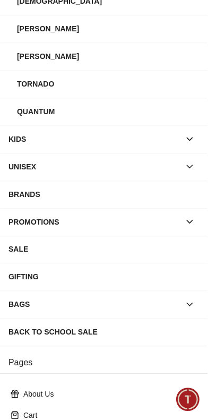  I want to click on img: Profile picture of Zoe, so click(39, 16).